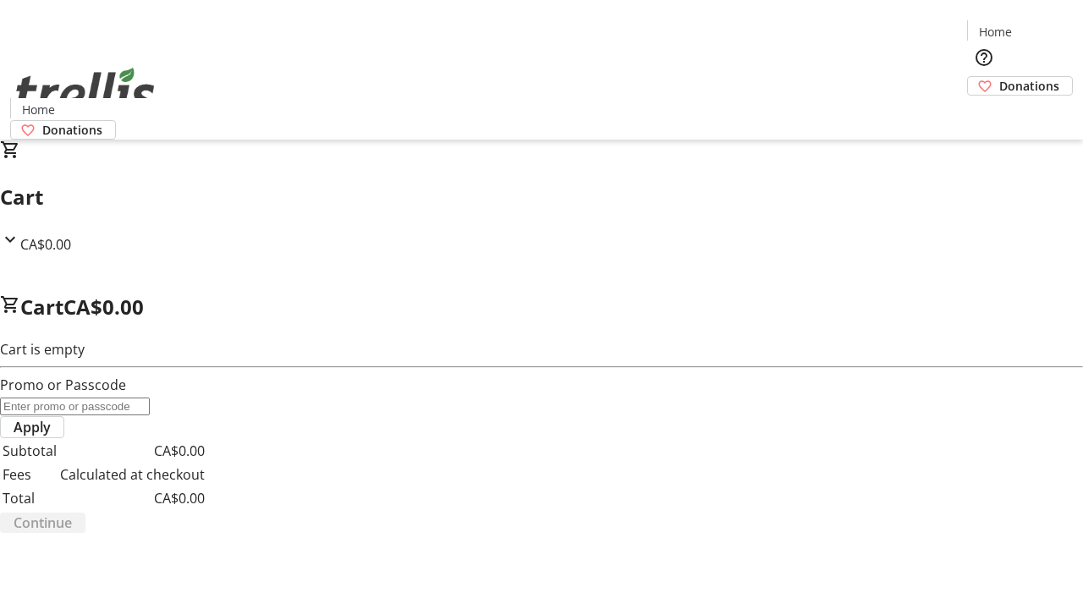 This screenshot has width=1083, height=609. Describe the element at coordinates (984, 58) in the screenshot. I see `button: Help` at that location.